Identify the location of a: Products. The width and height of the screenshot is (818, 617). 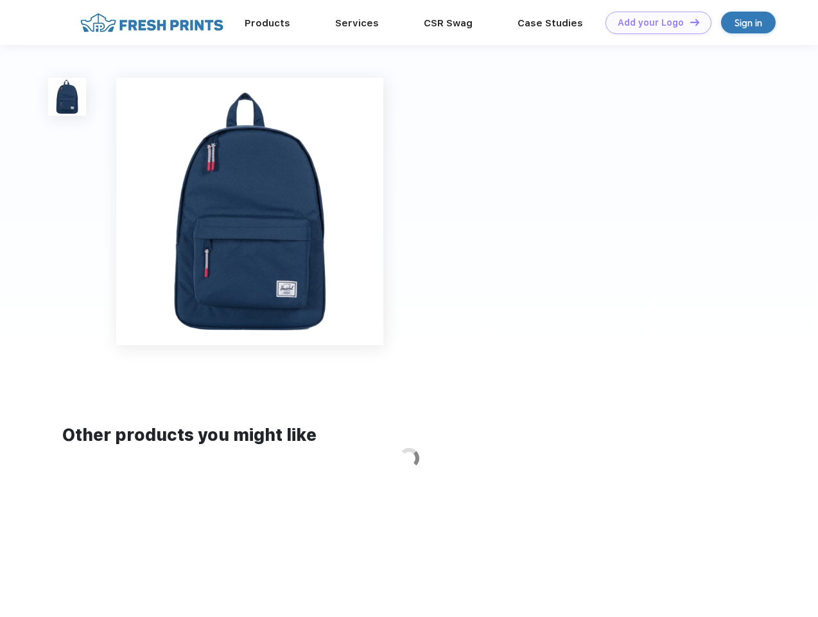
(267, 23).